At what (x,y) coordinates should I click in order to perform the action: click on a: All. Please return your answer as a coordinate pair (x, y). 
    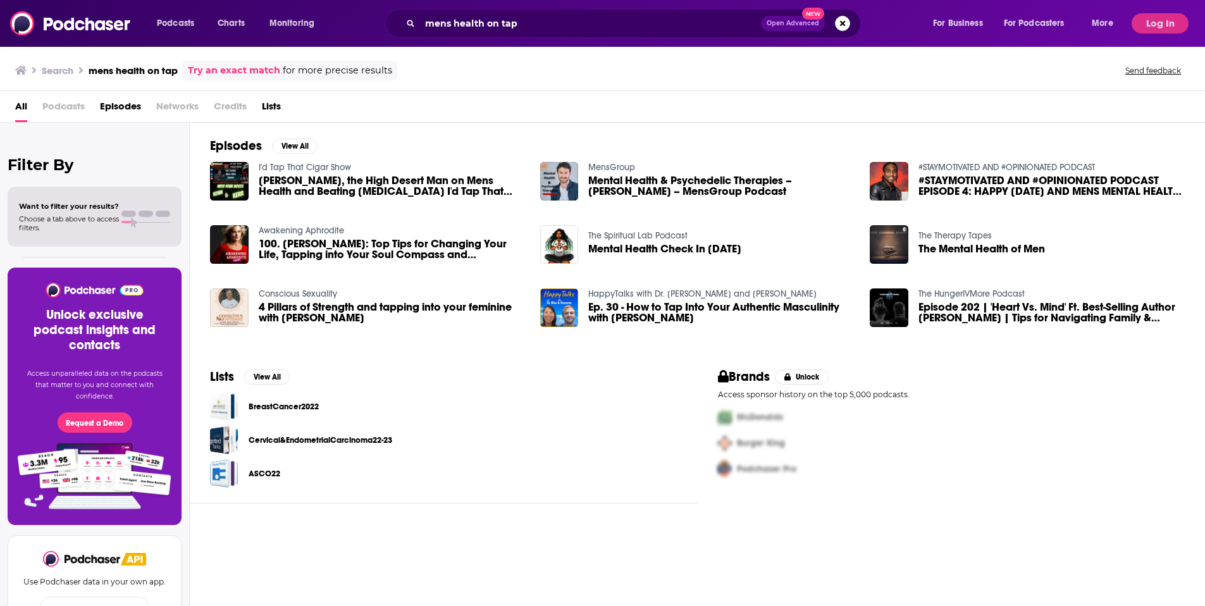
    Looking at the image, I should click on (21, 109).